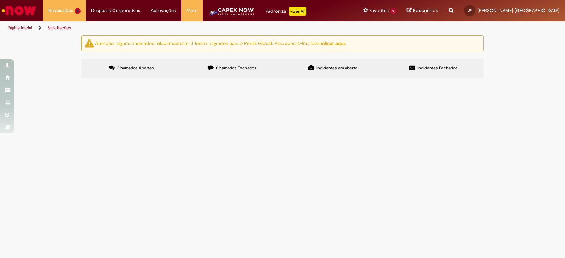  What do you see at coordinates (61, 11) in the screenshot?
I see `span: Requisições` at bounding box center [61, 11].